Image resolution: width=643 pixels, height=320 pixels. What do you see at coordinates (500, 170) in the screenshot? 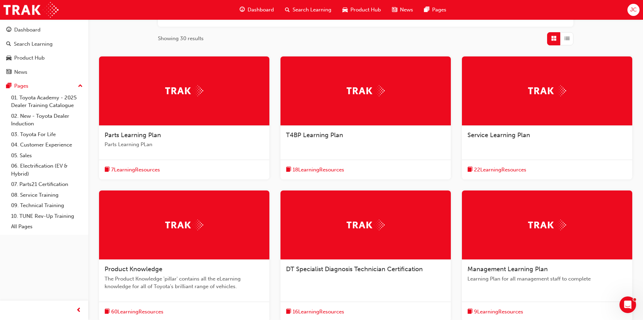
I see `span: 22 Learning Resources` at bounding box center [500, 170].